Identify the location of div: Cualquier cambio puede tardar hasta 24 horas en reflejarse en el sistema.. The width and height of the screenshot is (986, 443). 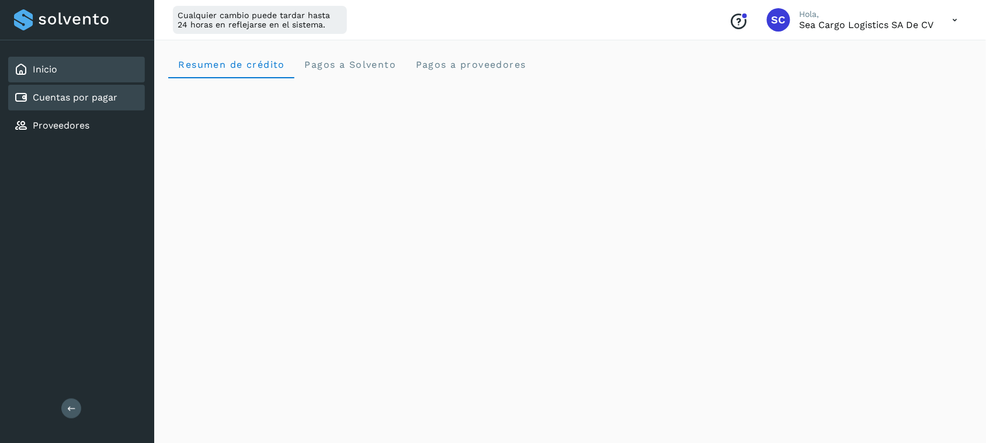
(260, 20).